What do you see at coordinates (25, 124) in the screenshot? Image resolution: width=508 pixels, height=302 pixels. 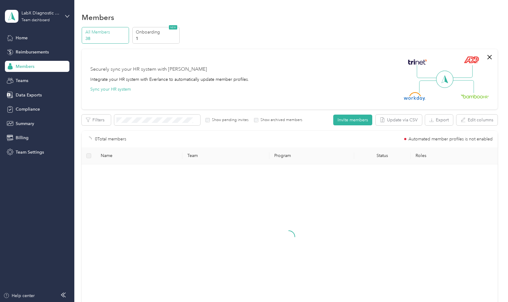 I see `span: Summary` at bounding box center [25, 124].